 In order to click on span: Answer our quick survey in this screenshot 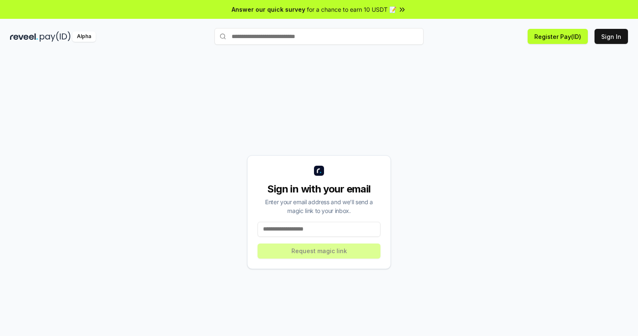, I will do `click(268, 9)`.